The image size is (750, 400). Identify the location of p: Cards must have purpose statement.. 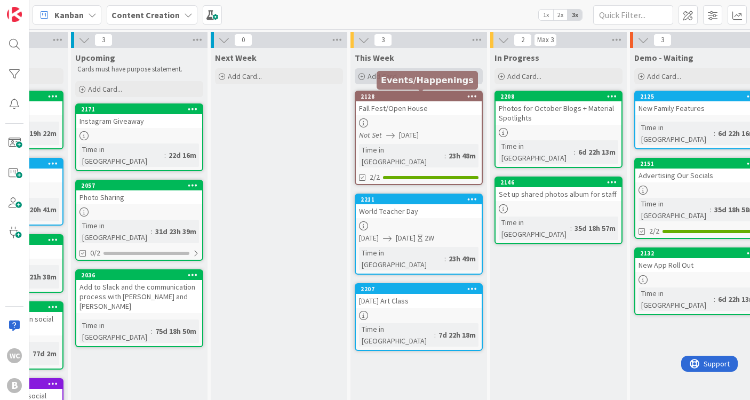
(139, 69).